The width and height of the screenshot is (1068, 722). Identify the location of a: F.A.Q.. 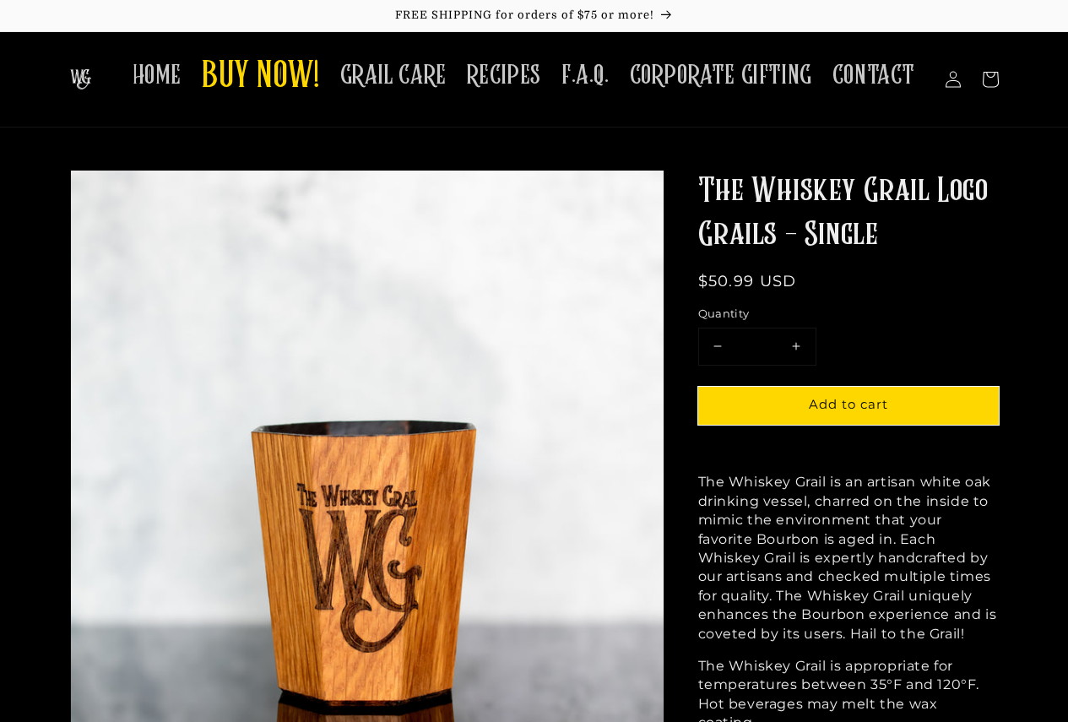
(585, 75).